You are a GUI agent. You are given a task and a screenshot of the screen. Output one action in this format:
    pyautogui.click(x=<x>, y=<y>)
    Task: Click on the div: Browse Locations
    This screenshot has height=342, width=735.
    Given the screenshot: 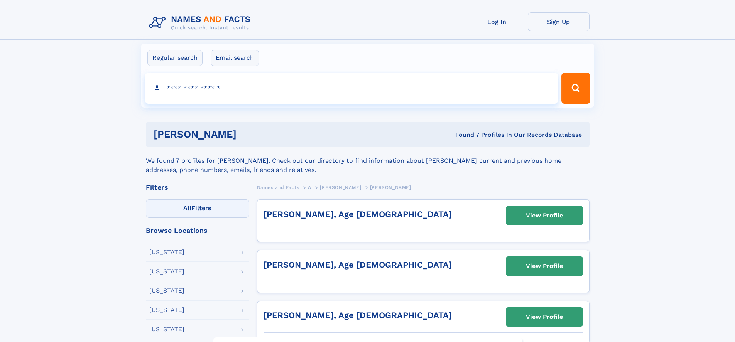 What is the action you would take?
    pyautogui.click(x=197, y=231)
    